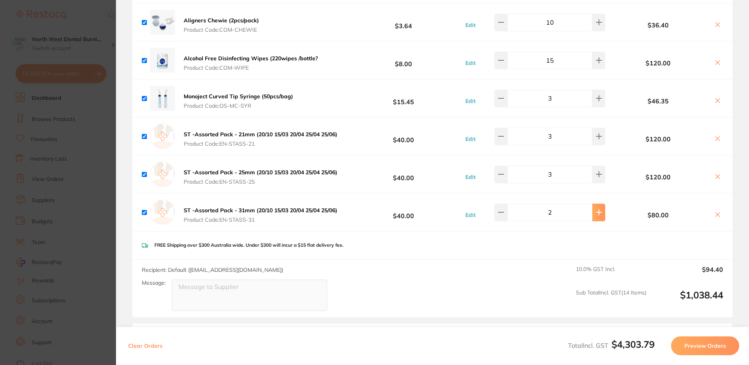 The height and width of the screenshot is (365, 749). What do you see at coordinates (238, 96) in the screenshot?
I see `b: Monoject Curved Tip Syringe (50pcs/bag)` at bounding box center [238, 96].